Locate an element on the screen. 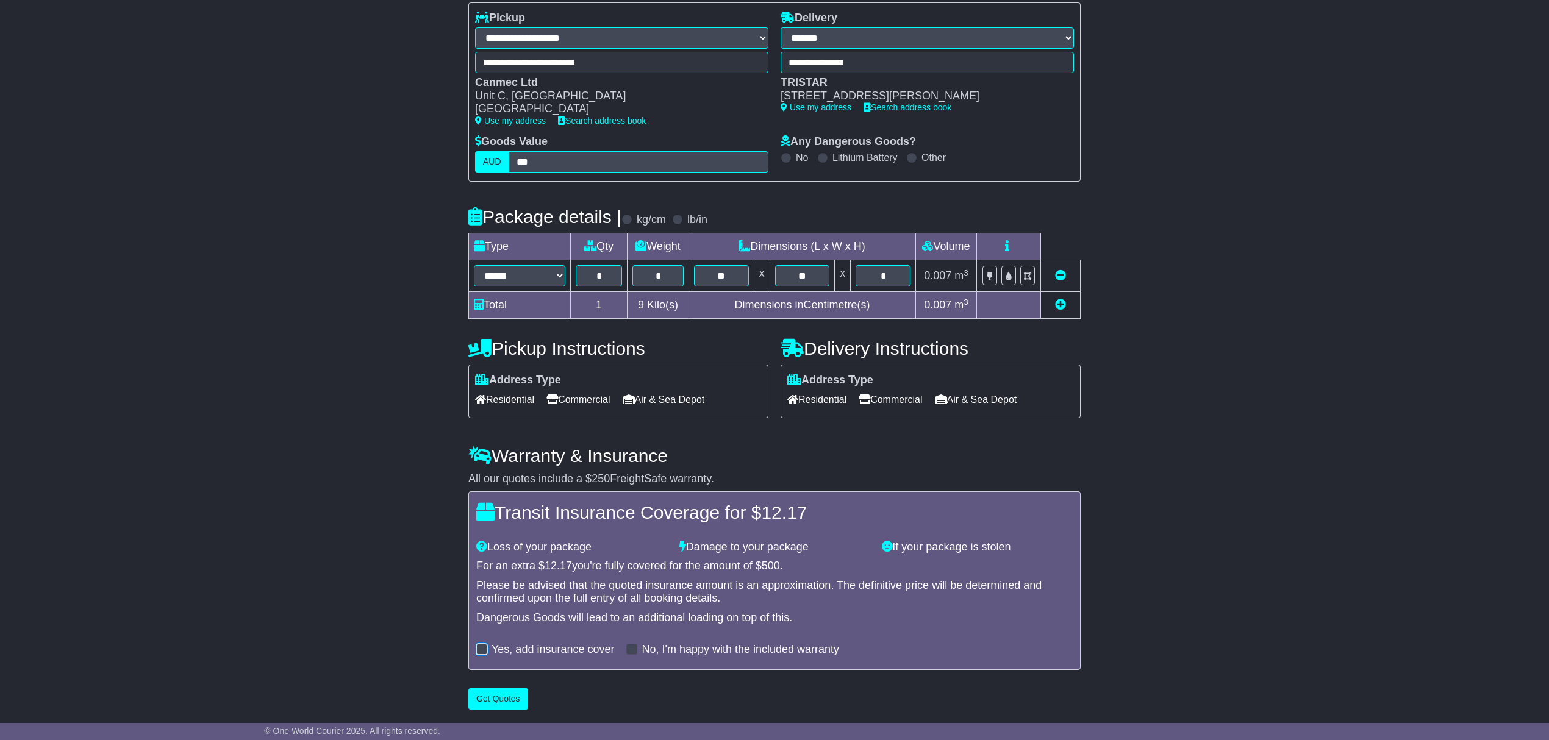  label: lb/in is located at coordinates (697, 220).